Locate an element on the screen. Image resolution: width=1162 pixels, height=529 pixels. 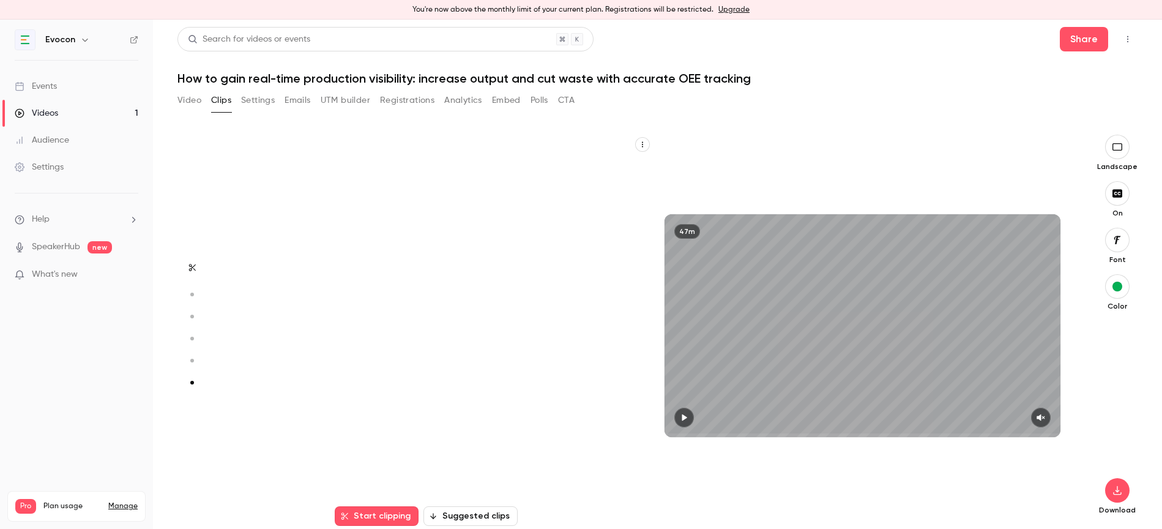
button: Settings is located at coordinates (258, 100).